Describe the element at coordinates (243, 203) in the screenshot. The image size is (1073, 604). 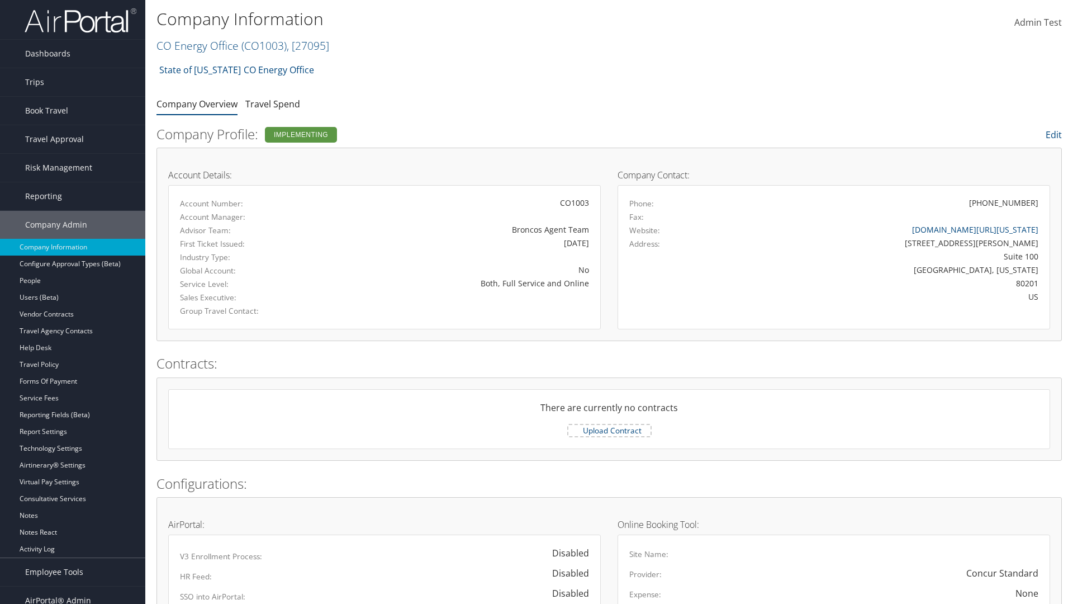
I see `label: Account Number:` at that location.